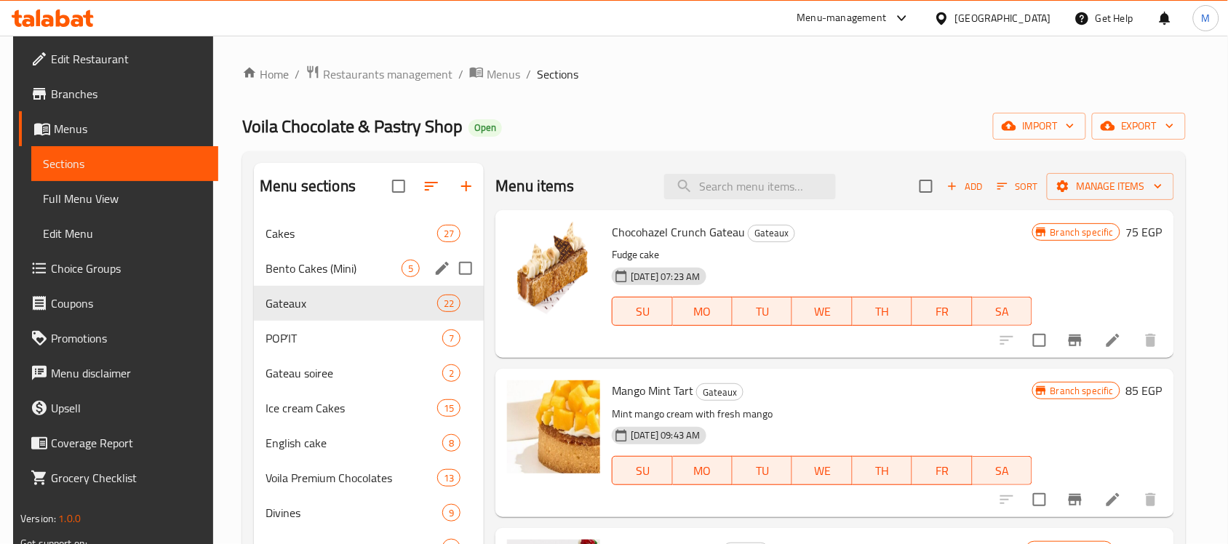  Describe the element at coordinates (353, 513) in the screenshot. I see `span: Divines` at that location.